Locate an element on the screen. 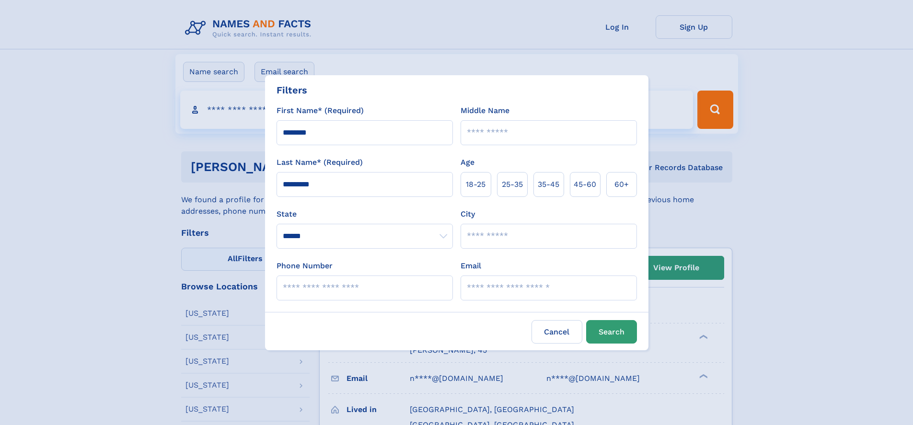 Image resolution: width=913 pixels, height=425 pixels. label: Email is located at coordinates (471, 266).